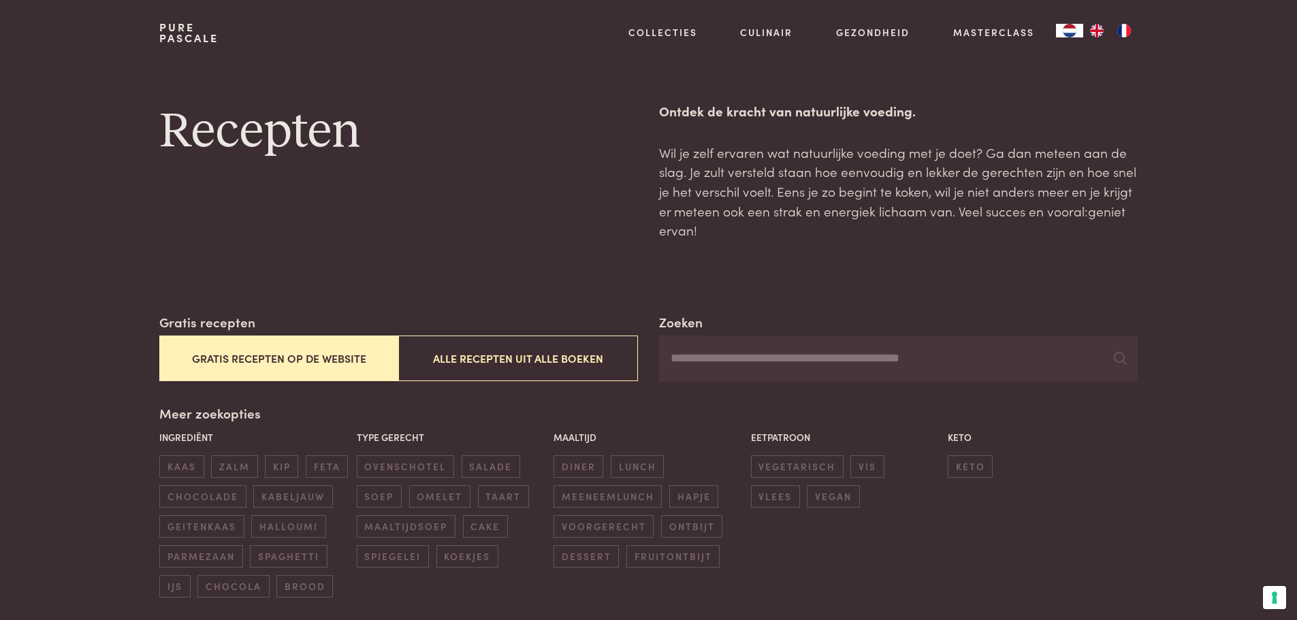  I want to click on span: ijs, so click(174, 586).